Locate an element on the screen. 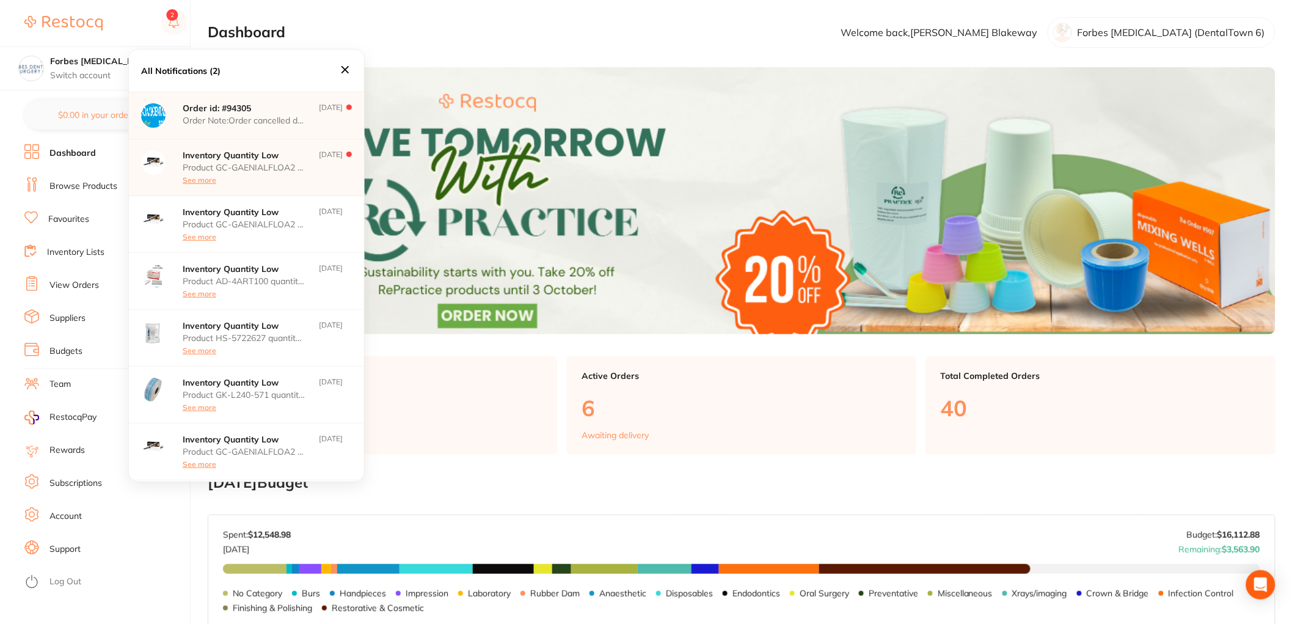  p: Miscellaneous is located at coordinates (965, 593).